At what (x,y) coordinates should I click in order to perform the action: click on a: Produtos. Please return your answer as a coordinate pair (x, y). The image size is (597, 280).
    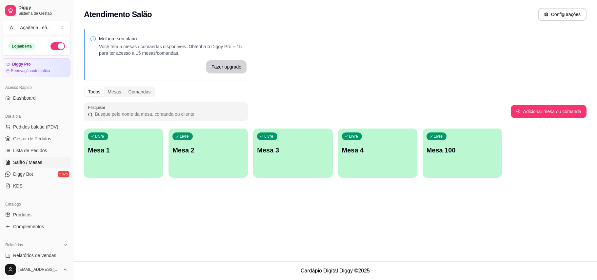
    Looking at the image, I should click on (36, 215).